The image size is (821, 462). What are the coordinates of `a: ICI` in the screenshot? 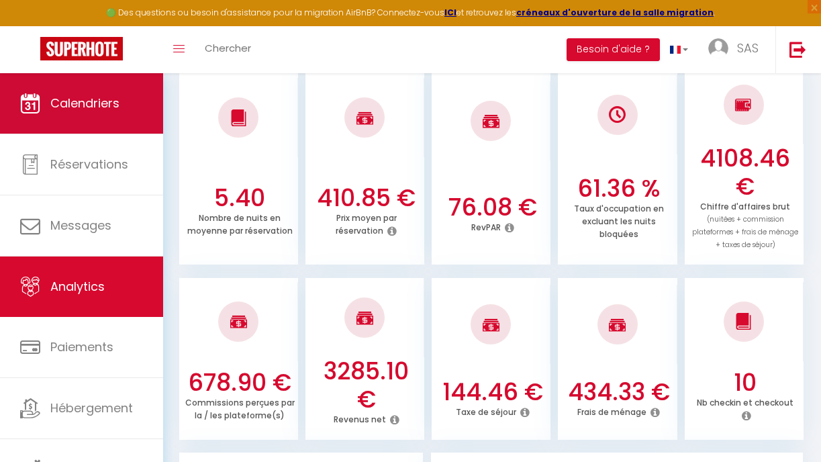 It's located at (451, 12).